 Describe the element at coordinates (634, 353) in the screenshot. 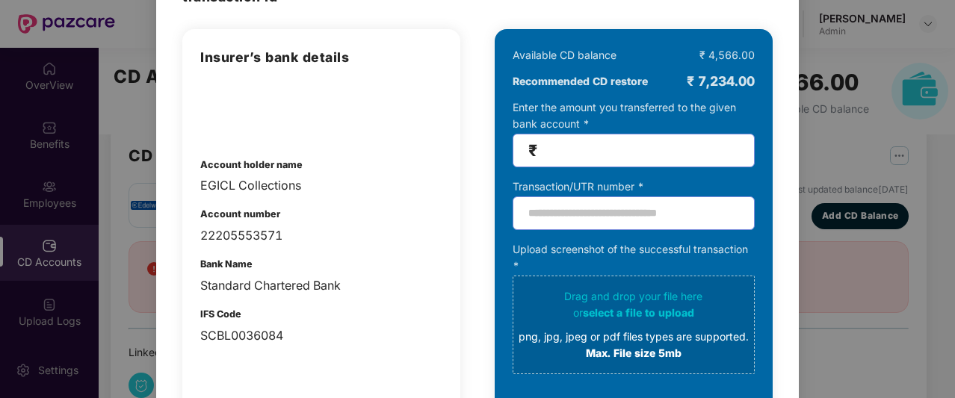

I see `div: Max. File size 5mb` at that location.